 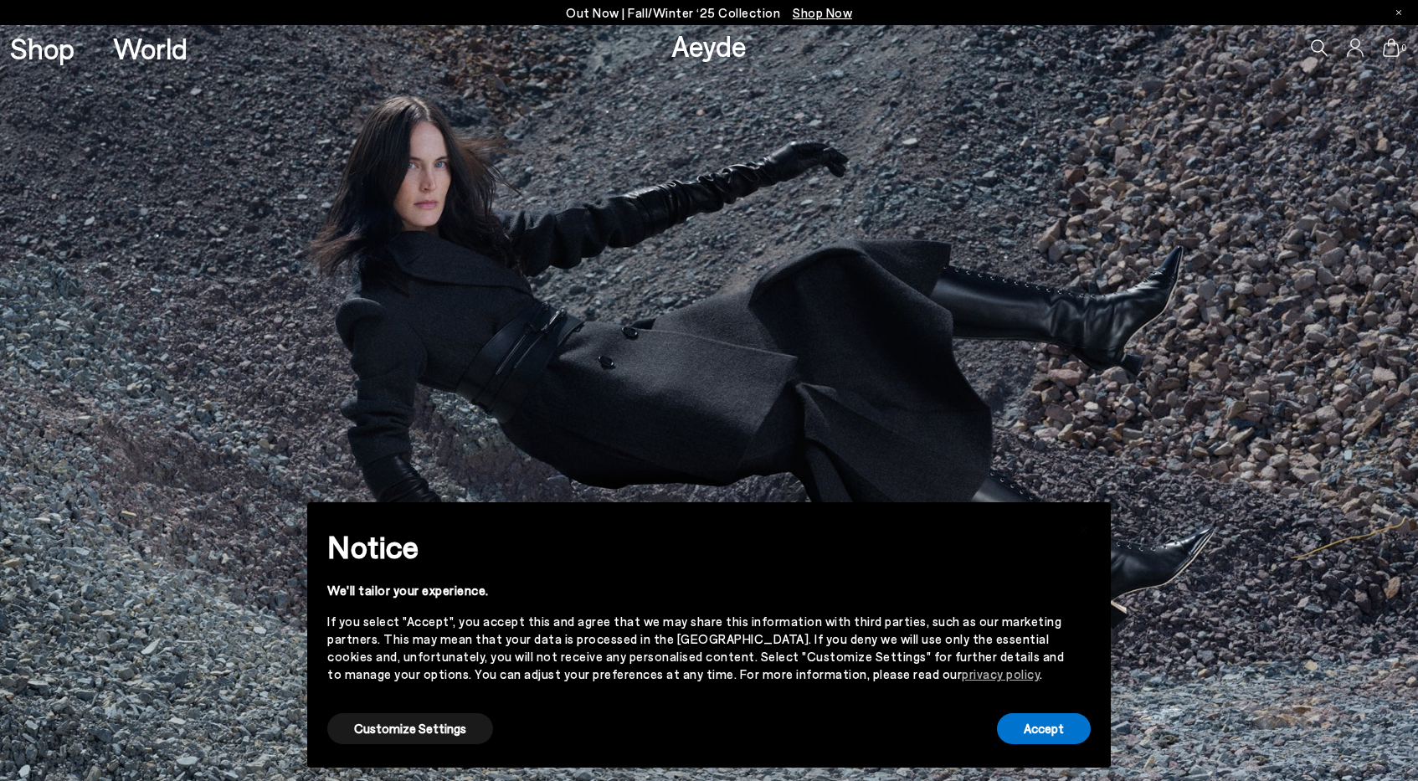 I want to click on button: Accept, so click(x=1044, y=728).